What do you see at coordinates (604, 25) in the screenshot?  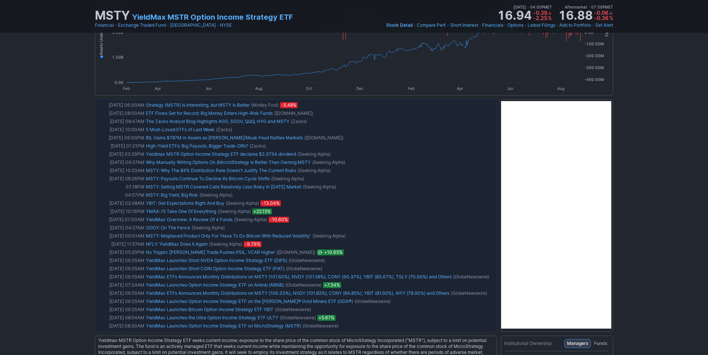 I see `a: Set Alert` at bounding box center [604, 25].